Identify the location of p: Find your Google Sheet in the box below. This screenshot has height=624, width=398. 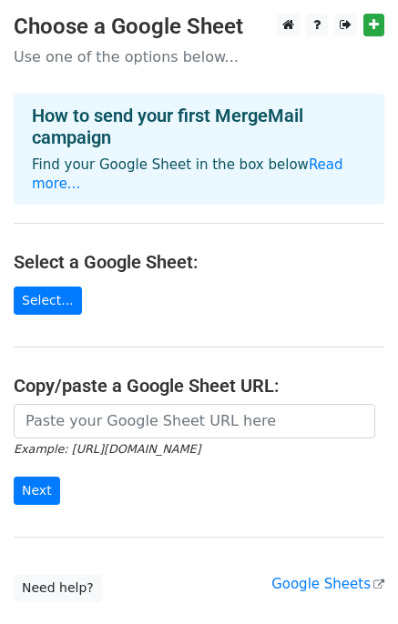
(198, 175).